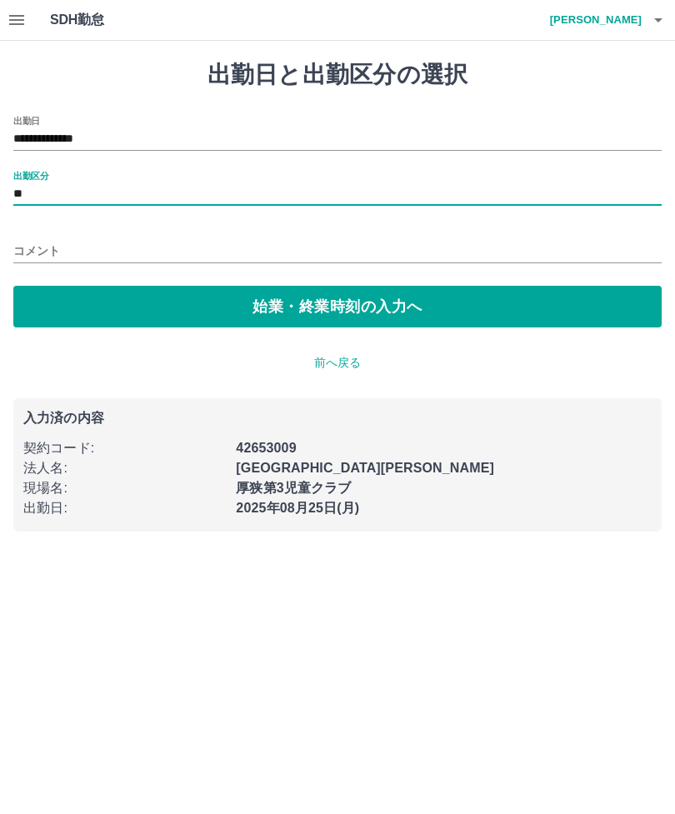 The height and width of the screenshot is (814, 675). I want to click on label: 出勤区分, so click(31, 175).